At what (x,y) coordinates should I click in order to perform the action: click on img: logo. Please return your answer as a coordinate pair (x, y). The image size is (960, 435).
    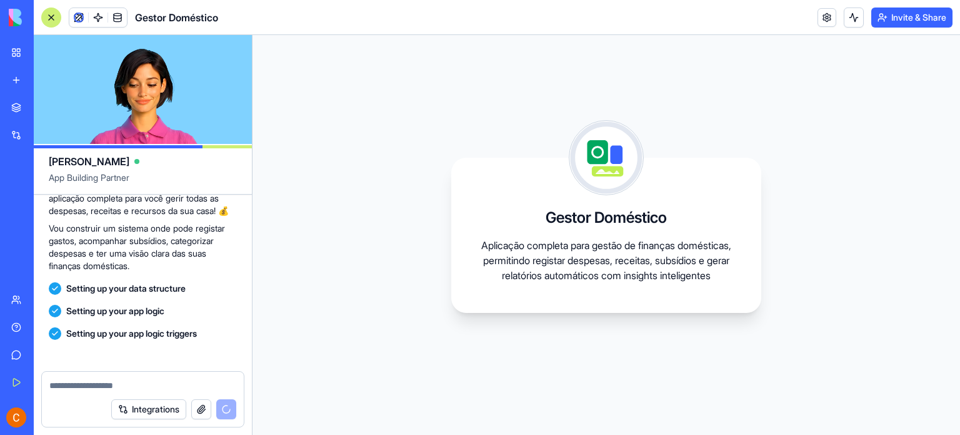
    Looking at the image, I should click on (48, 18).